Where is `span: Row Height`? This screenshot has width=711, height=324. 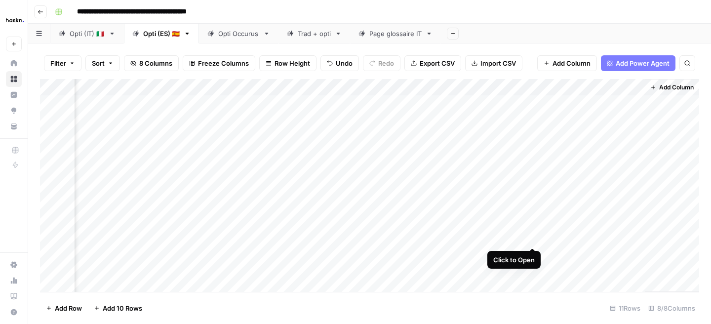 span: Row Height is located at coordinates (292, 63).